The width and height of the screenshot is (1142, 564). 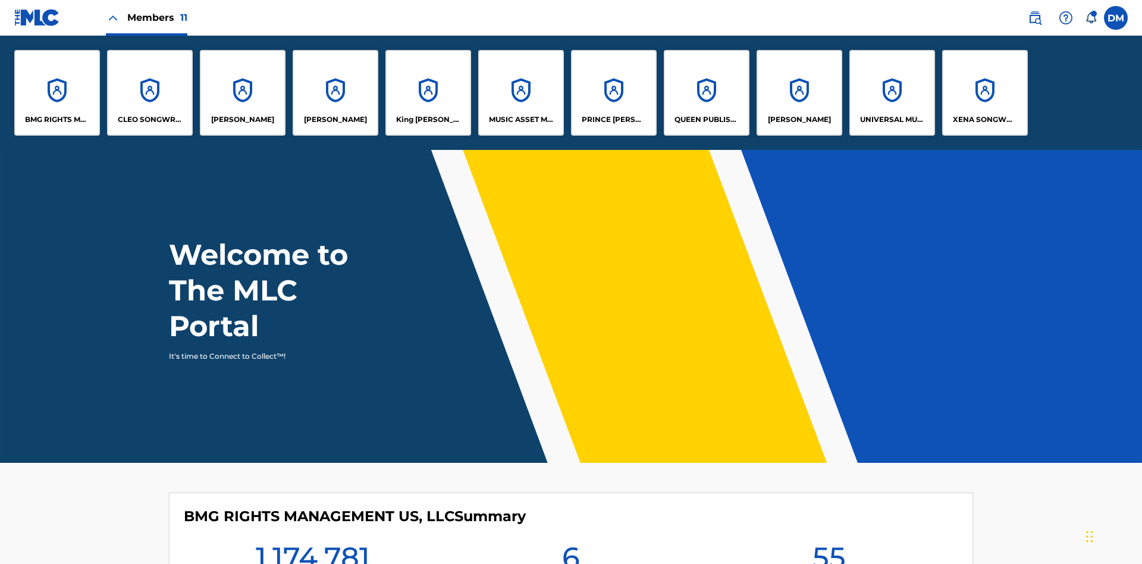 I want to click on p: QUEEN PUBLISHA, so click(x=707, y=120).